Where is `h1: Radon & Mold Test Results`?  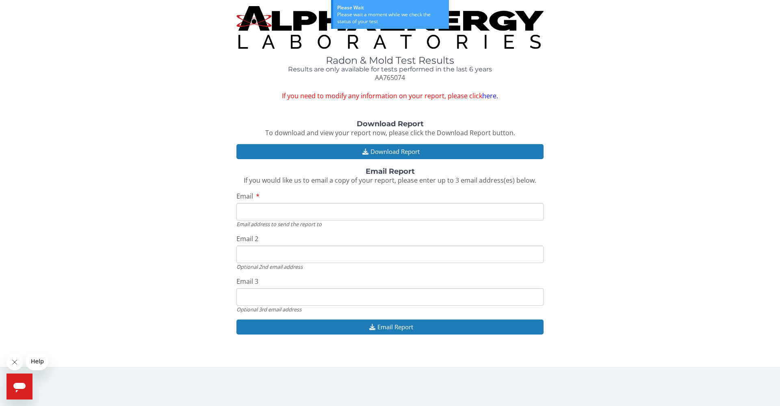
h1: Radon & Mold Test Results is located at coordinates (390, 61).